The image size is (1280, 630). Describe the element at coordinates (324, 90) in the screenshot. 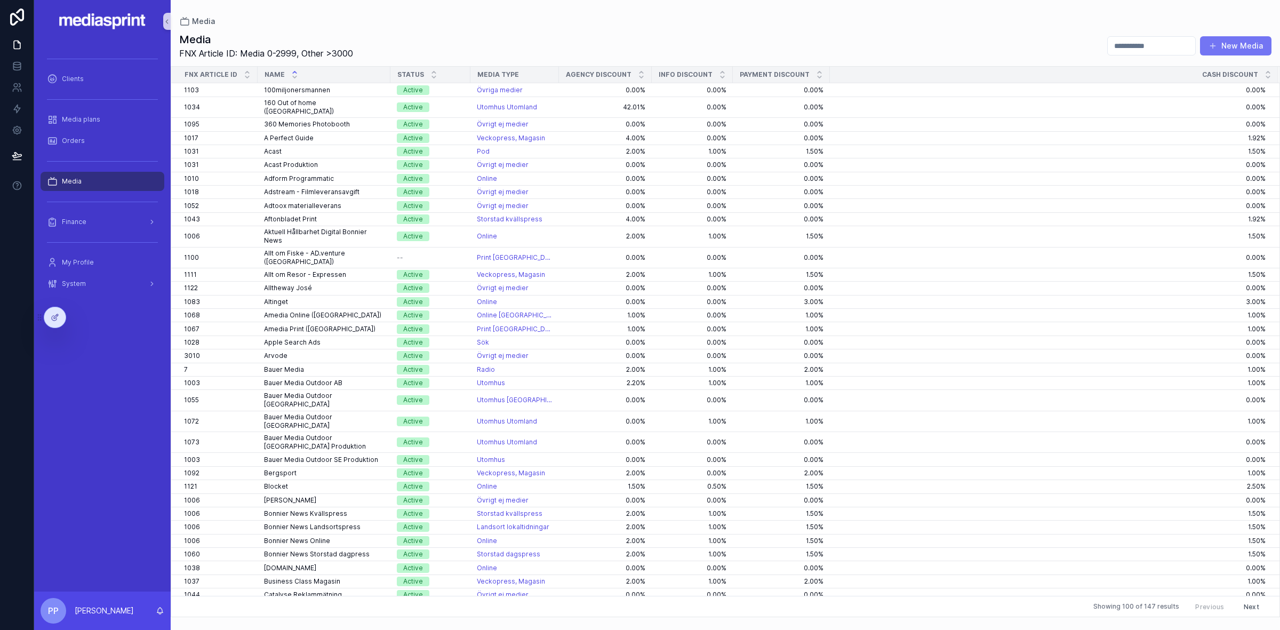

I see `a: 100miljonersmannen` at that location.